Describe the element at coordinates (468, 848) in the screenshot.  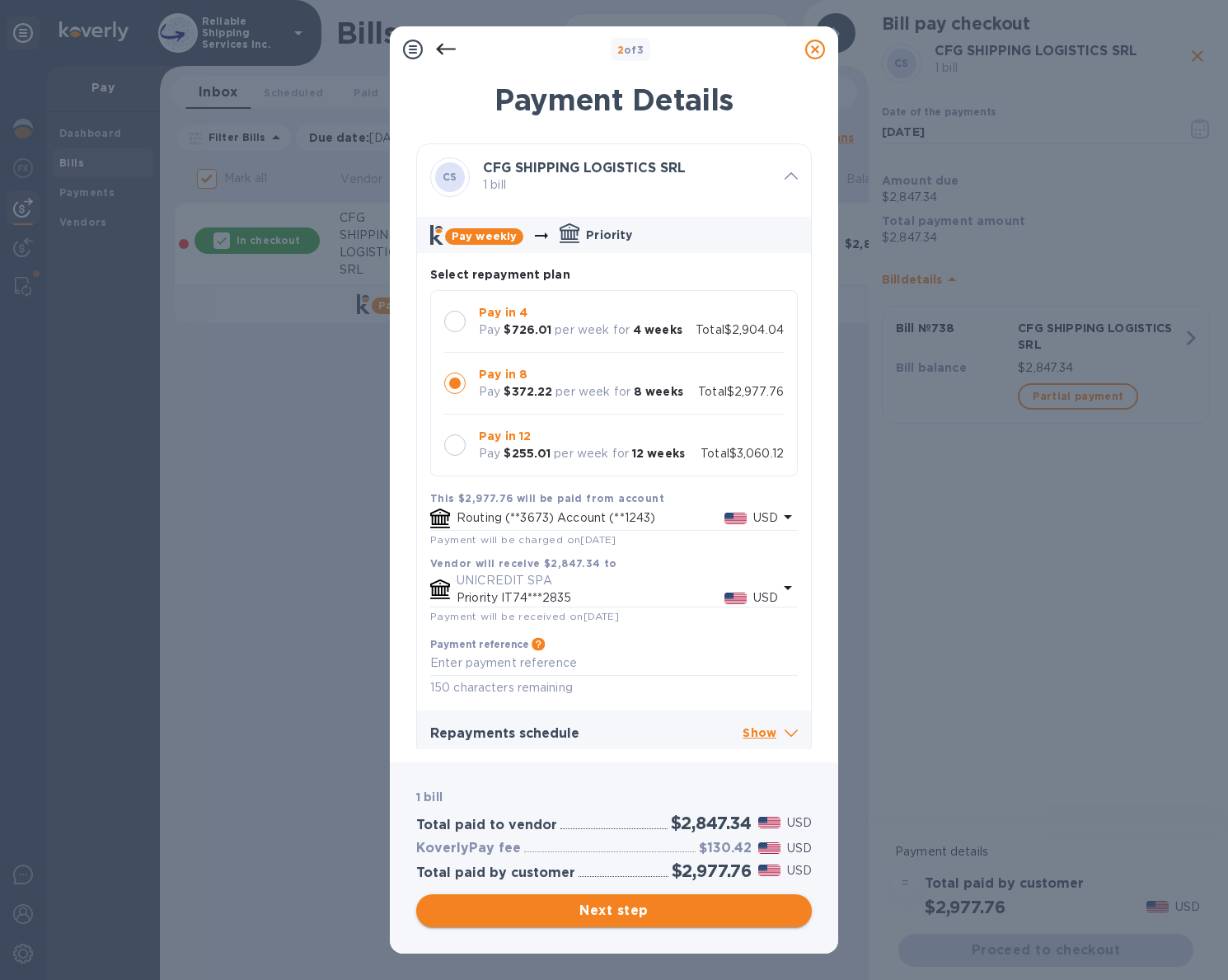
I see `h3: KoverlyPay fee` at that location.